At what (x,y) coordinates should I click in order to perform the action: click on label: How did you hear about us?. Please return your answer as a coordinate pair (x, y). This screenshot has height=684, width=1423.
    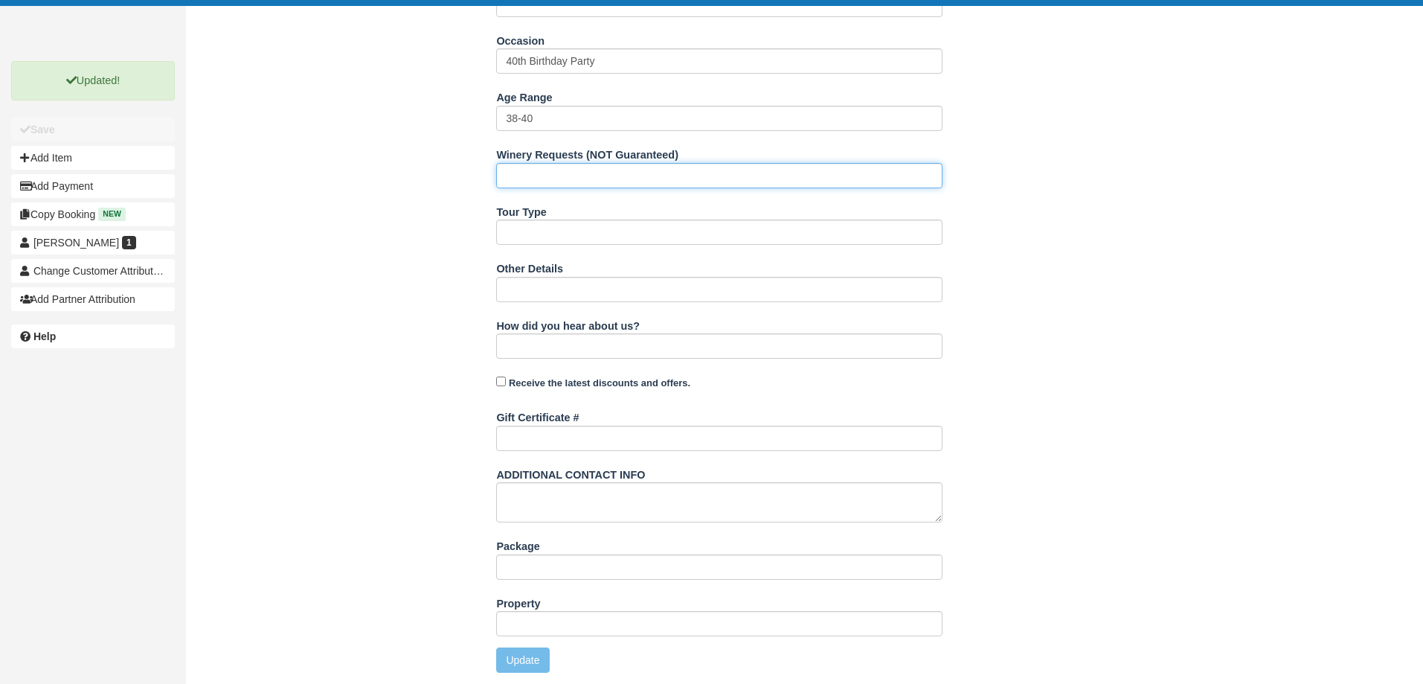
    Looking at the image, I should click on (568, 324).